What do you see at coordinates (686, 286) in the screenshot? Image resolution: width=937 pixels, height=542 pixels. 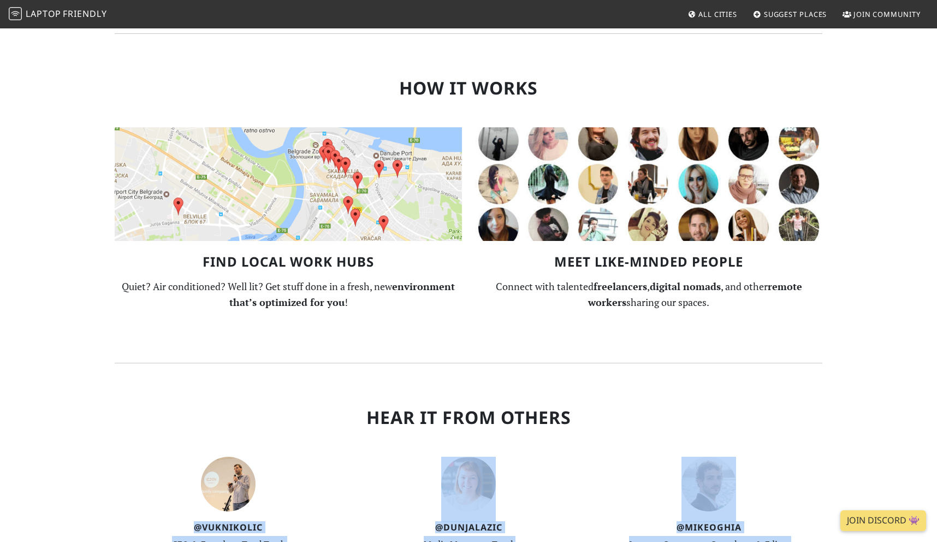 I see `strong: digital nomads` at bounding box center [686, 286].